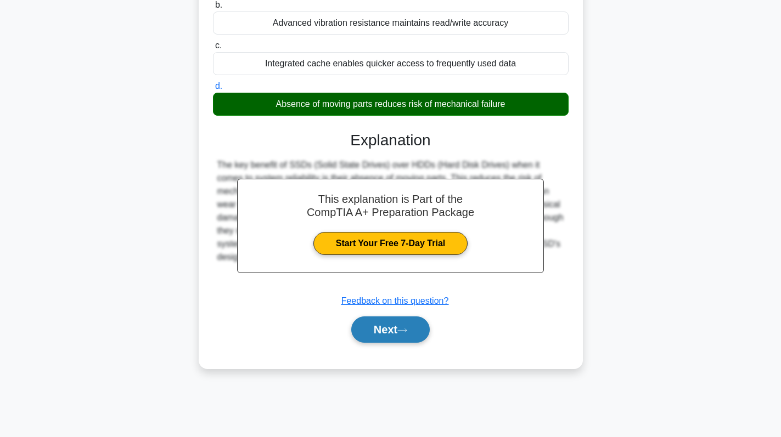 This screenshot has height=437, width=781. What do you see at coordinates (391, 211) in the screenshot?
I see `div: The key benefit of SSDs (Solid State Drives) over HDDs (Hard Disk Drives) when it comes to system...` at bounding box center [391, 211].